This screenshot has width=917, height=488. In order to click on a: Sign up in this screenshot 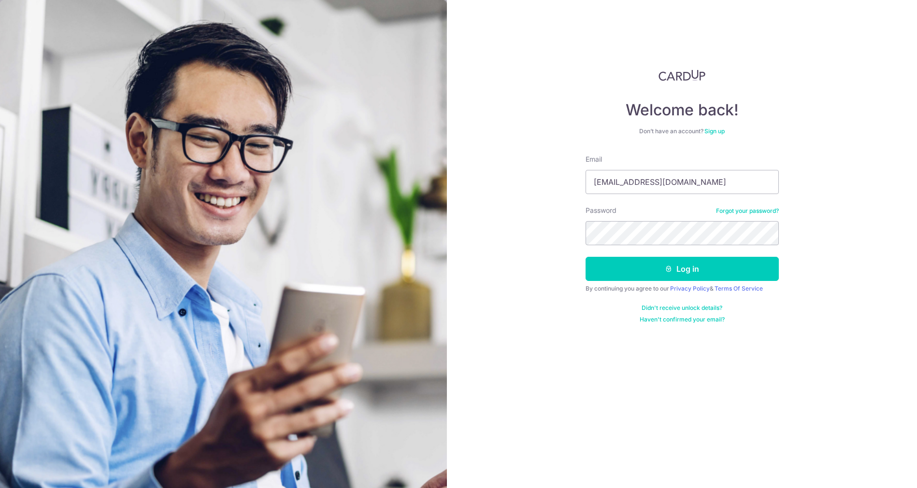, I will do `click(714, 131)`.